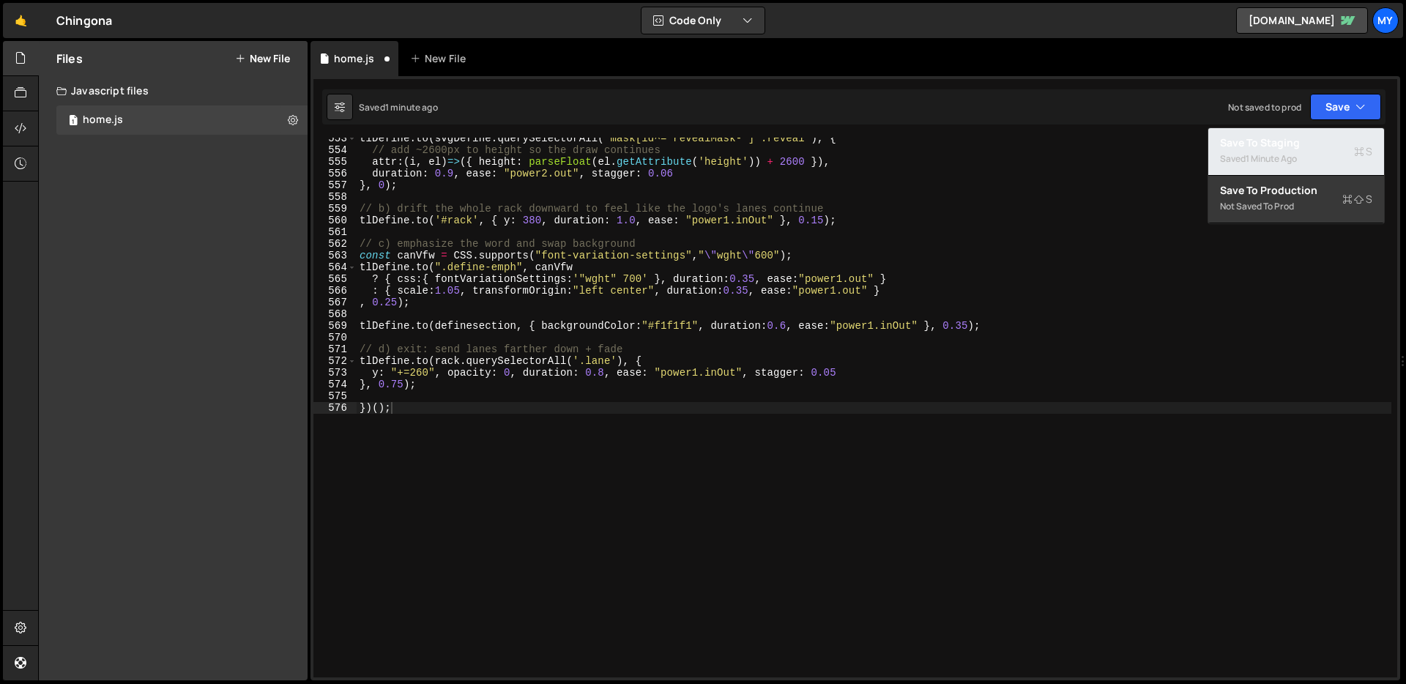 The width and height of the screenshot is (1406, 684). I want to click on div: 558, so click(335, 197).